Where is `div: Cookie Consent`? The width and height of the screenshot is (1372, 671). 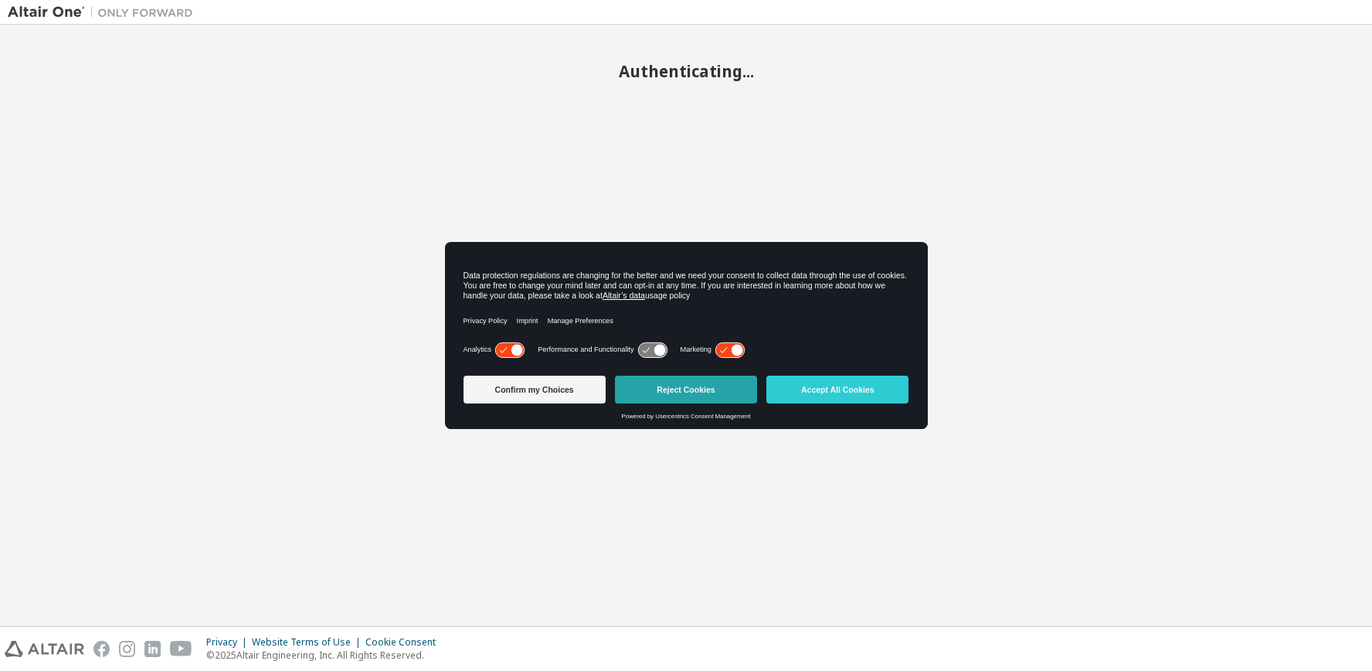 div: Cookie Consent is located at coordinates (405, 642).